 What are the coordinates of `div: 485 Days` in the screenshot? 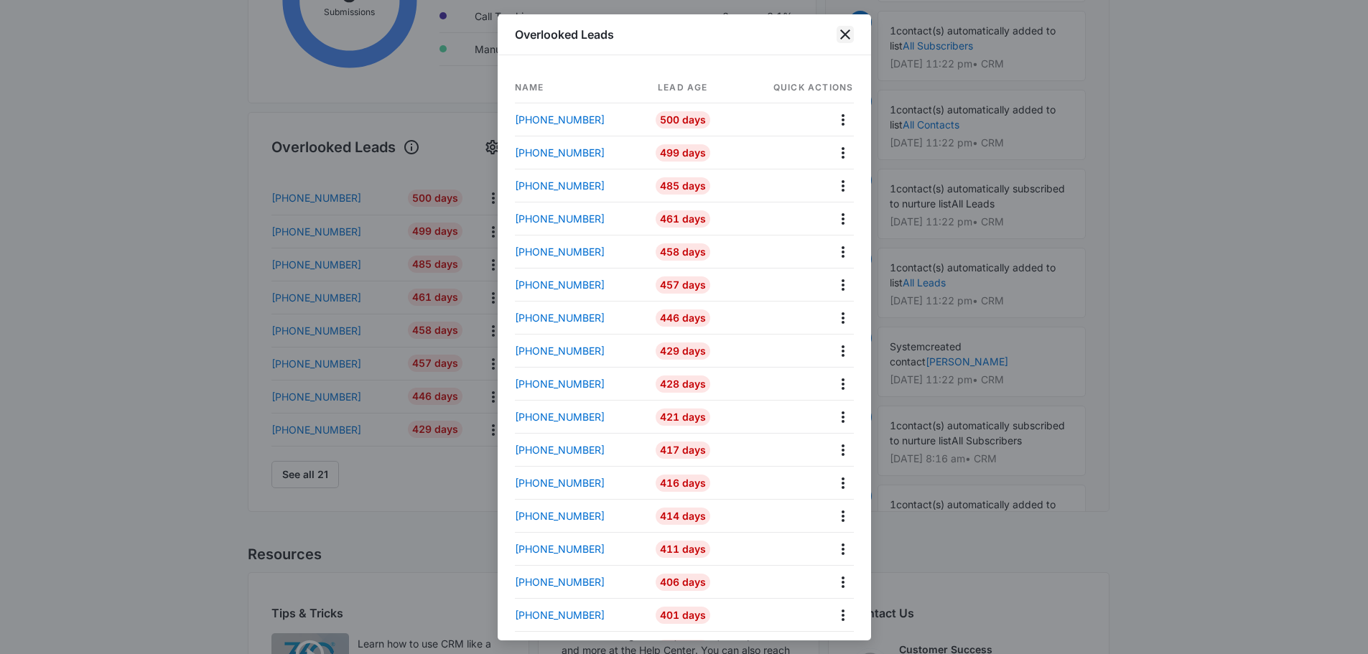 It's located at (683, 186).